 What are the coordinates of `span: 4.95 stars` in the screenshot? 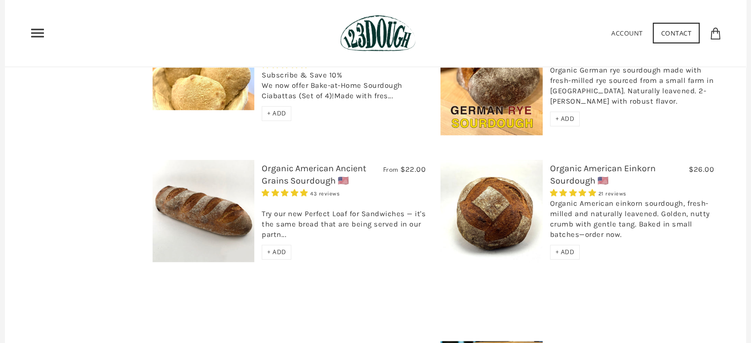 It's located at (574, 193).